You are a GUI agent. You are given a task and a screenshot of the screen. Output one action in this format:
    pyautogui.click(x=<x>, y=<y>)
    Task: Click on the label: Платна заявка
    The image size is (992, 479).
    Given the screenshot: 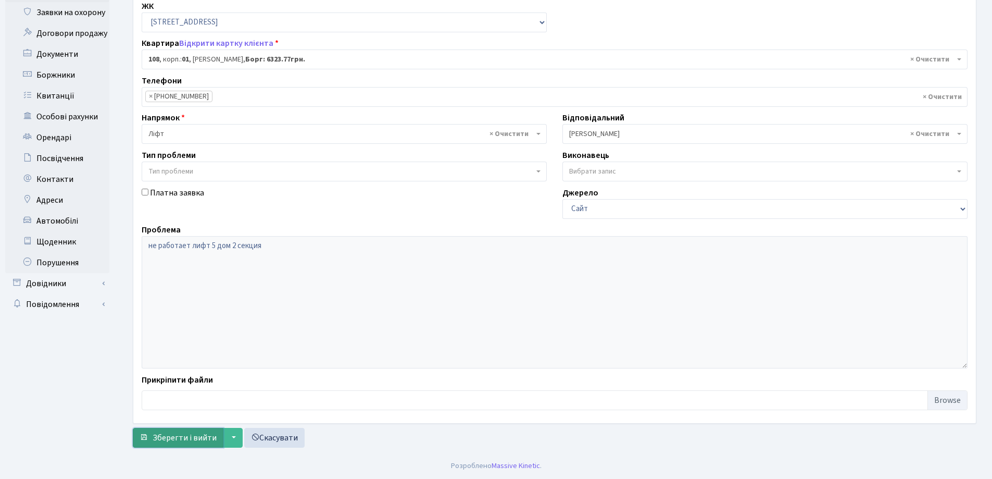 What is the action you would take?
    pyautogui.click(x=177, y=193)
    